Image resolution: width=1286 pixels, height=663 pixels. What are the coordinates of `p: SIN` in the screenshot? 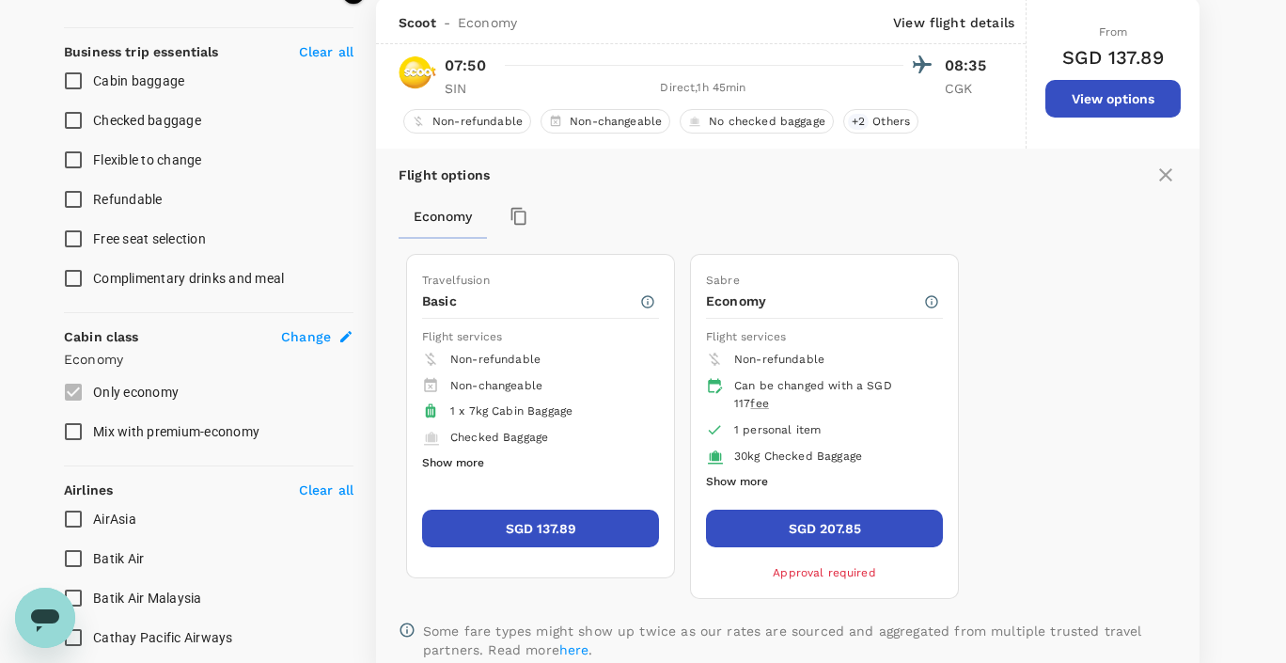 It's located at (468, 88).